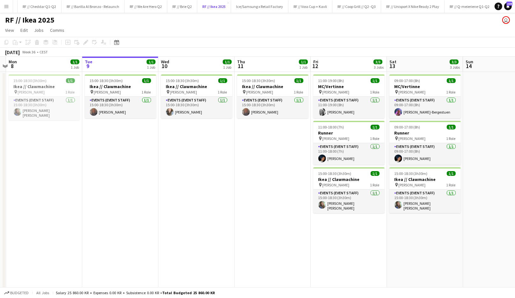  What do you see at coordinates (10, 30) in the screenshot?
I see `span: View` at bounding box center [10, 30].